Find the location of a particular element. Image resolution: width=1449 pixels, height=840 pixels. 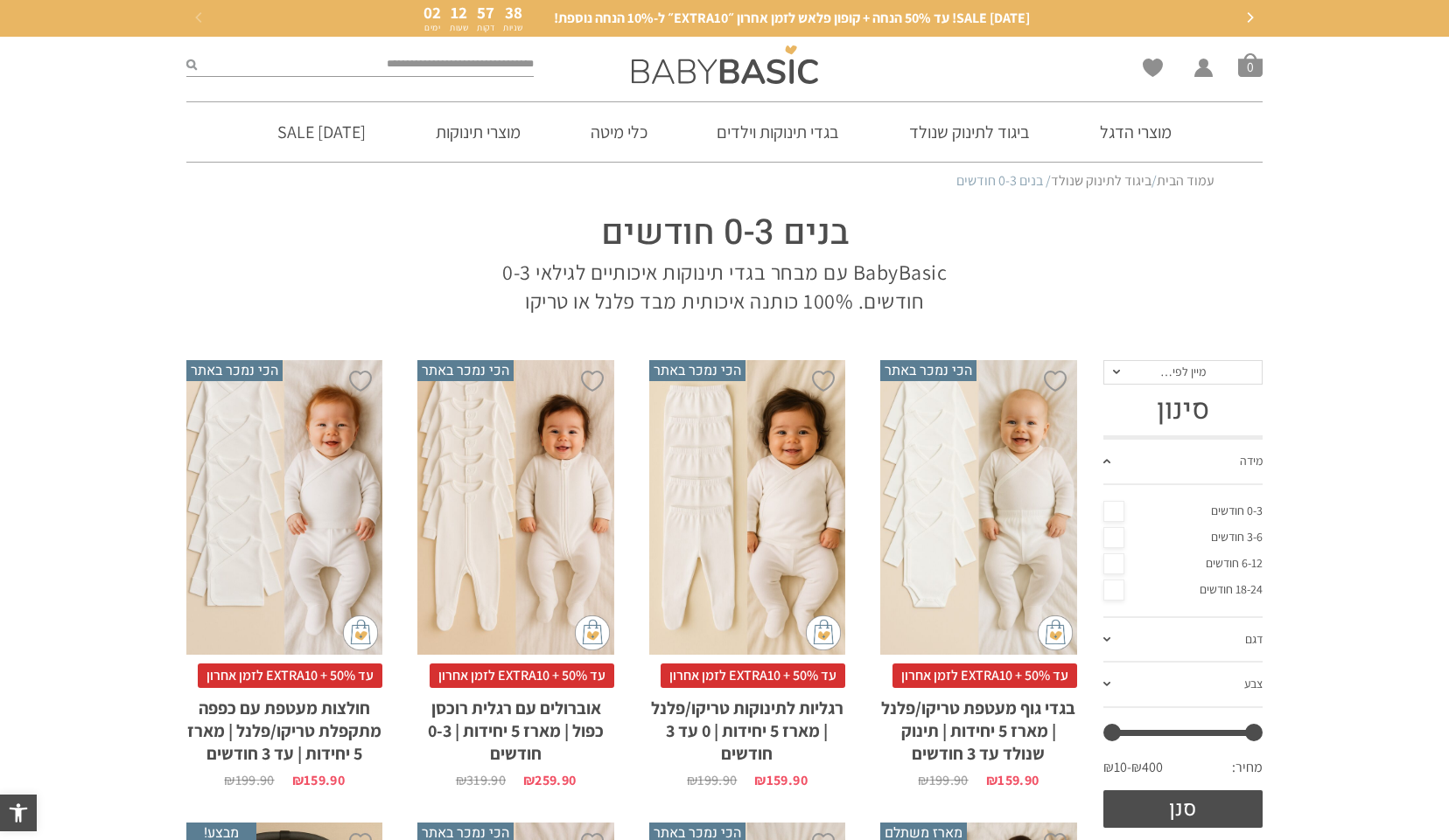

h2: חולצות מעטפת עם כפפה מתקפלת טריקו/פלנל | מארז 5 יחידות | עד 3 חודשים is located at coordinates (284, 727).